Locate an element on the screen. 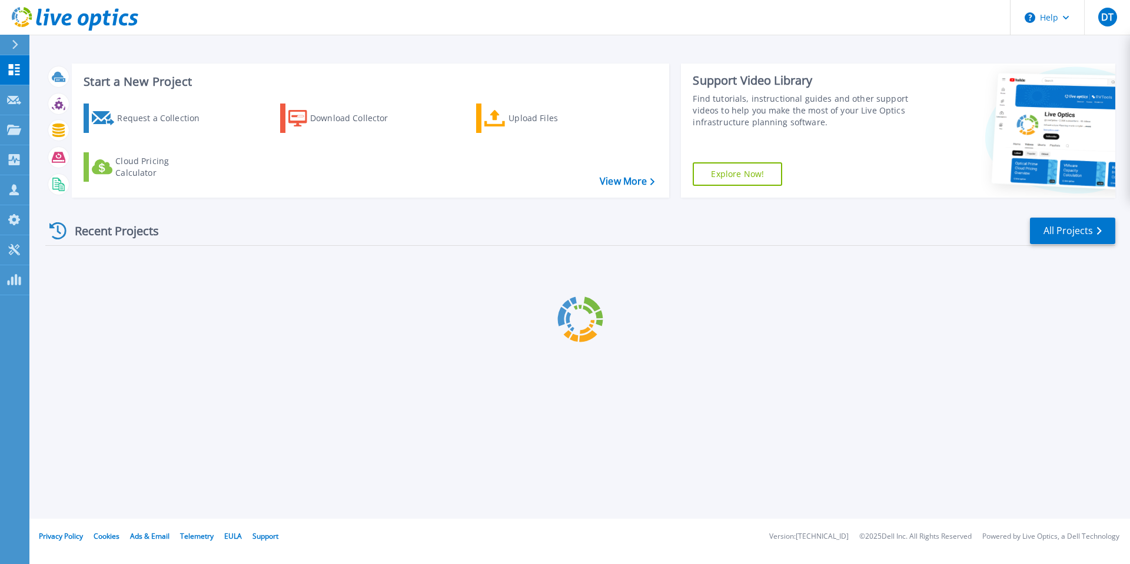 The width and height of the screenshot is (1130, 564). span: DT is located at coordinates (1107, 17).